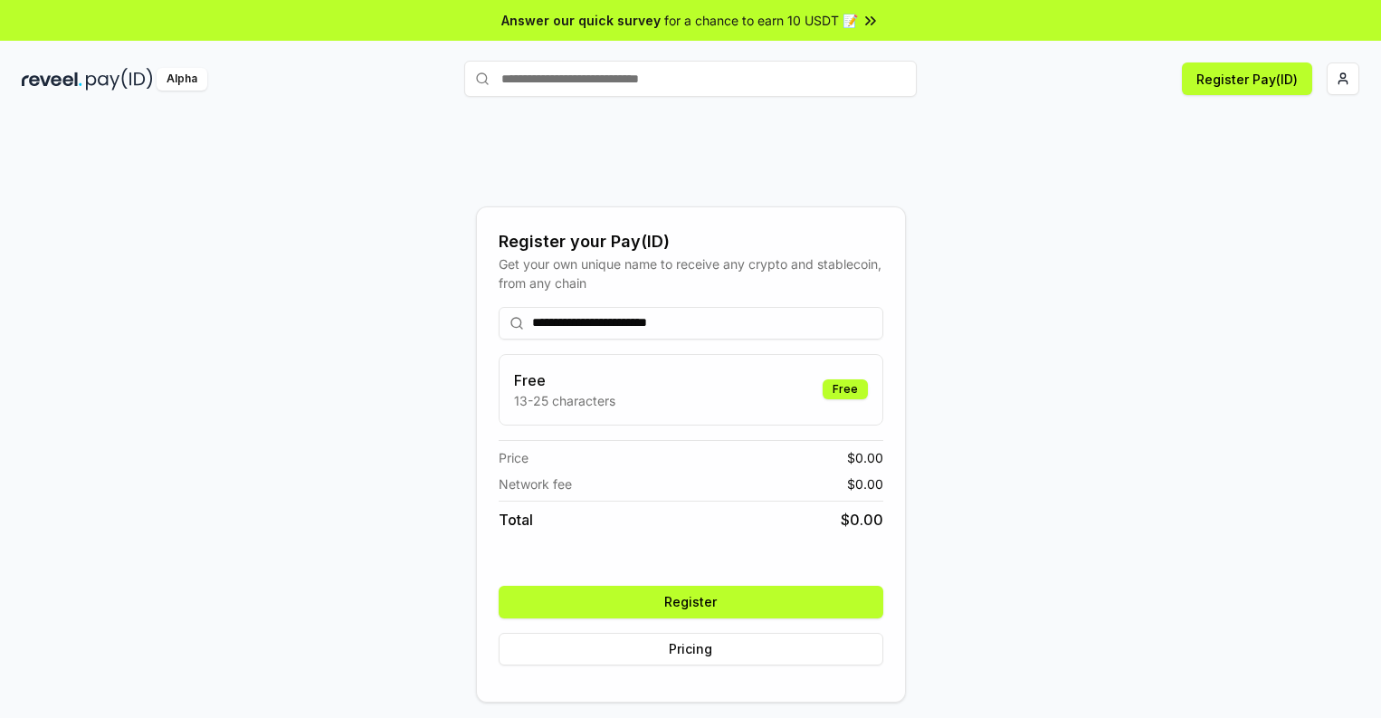  I want to click on button: Register, so click(690, 602).